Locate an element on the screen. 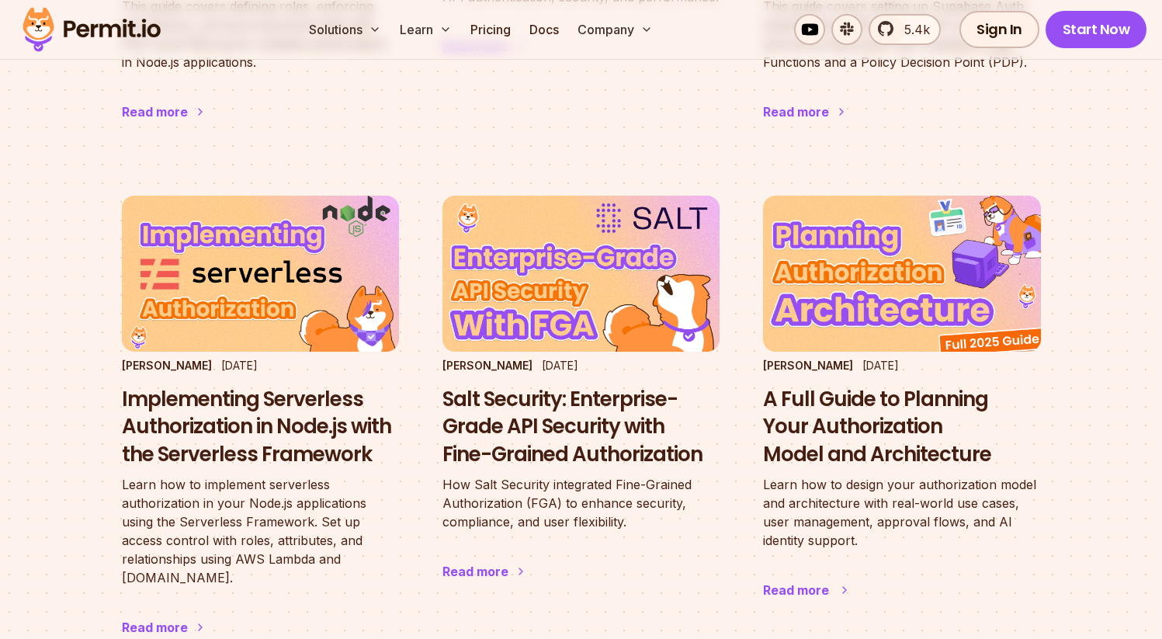 This screenshot has width=1162, height=639. button: Learn is located at coordinates (425, 29).